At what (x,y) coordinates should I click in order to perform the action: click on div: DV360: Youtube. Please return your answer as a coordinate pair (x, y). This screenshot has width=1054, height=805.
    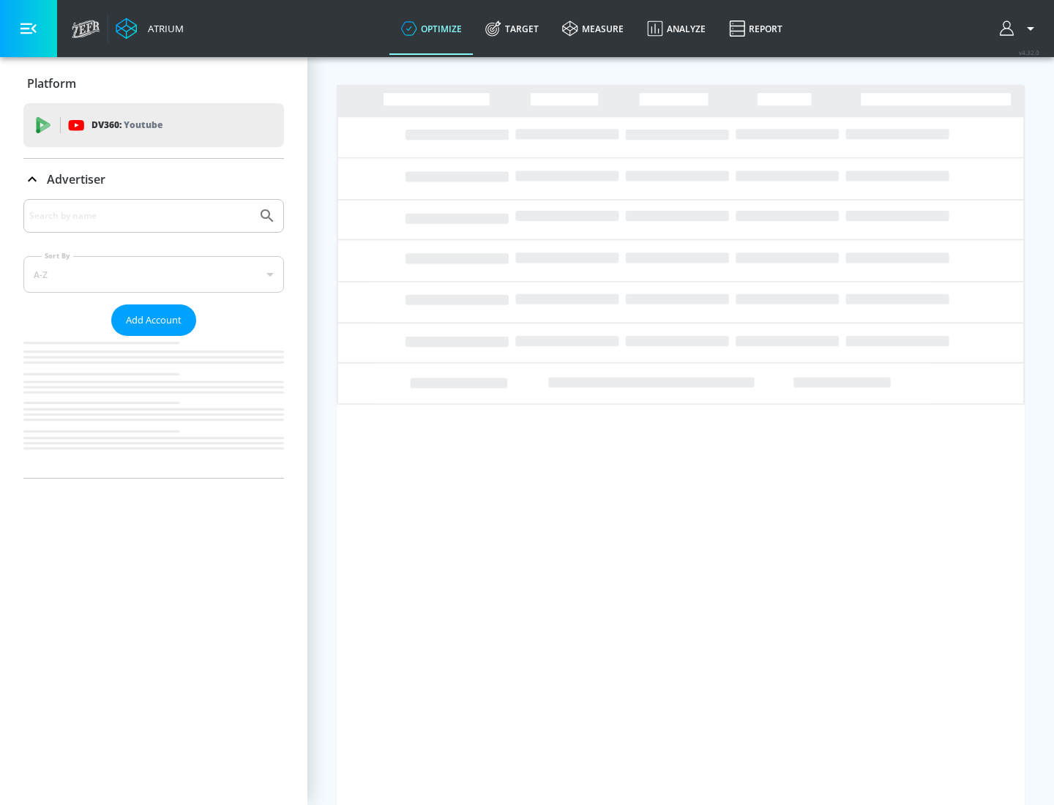
    Looking at the image, I should click on (154, 125).